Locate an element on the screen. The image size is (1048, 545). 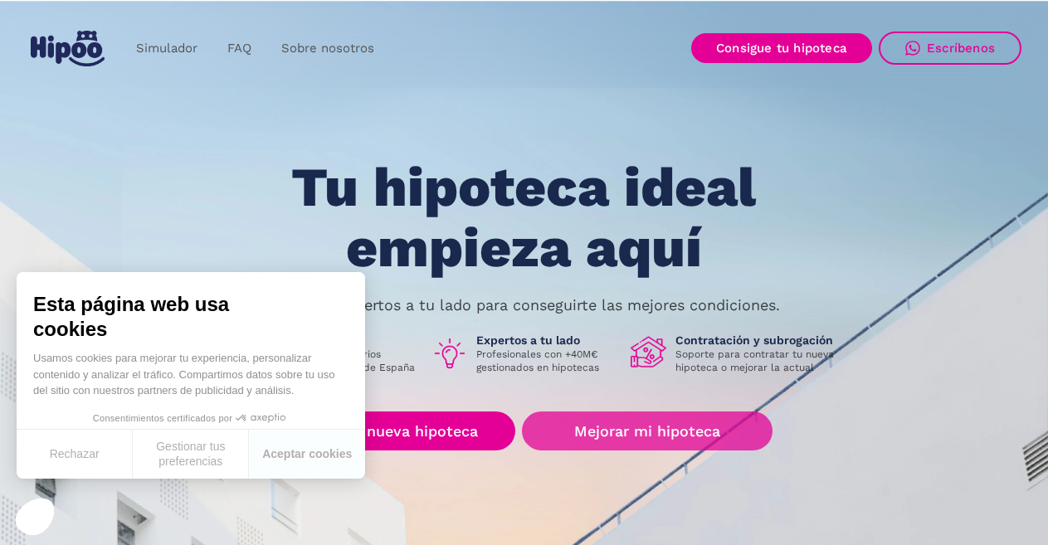
a: Simulador is located at coordinates (167, 48).